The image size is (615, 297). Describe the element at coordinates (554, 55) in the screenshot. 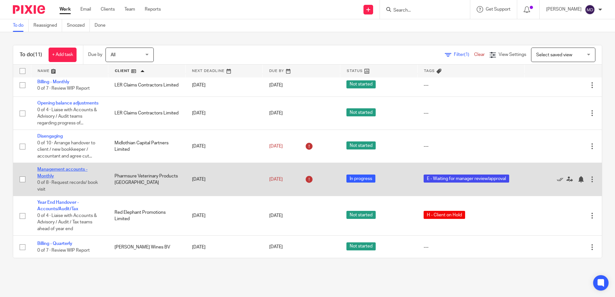

I see `span: Select saved view` at that location.